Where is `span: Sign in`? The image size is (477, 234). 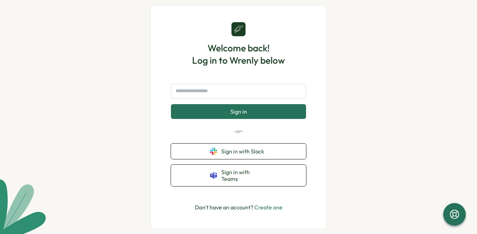
span: Sign in is located at coordinates (238, 111).